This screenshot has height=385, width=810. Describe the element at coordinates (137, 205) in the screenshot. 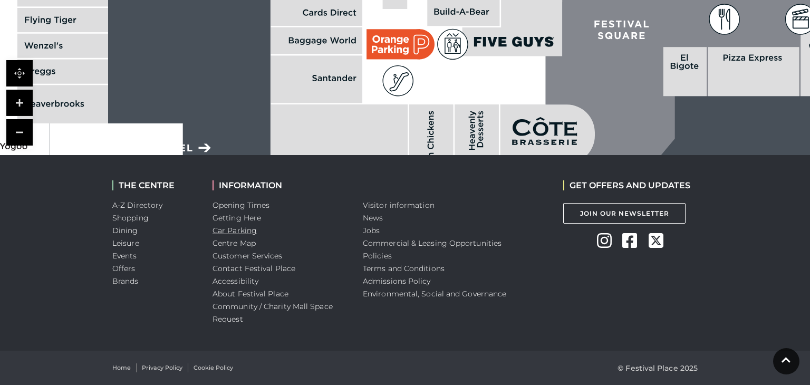

I see `a: A-Z Directory` at that location.